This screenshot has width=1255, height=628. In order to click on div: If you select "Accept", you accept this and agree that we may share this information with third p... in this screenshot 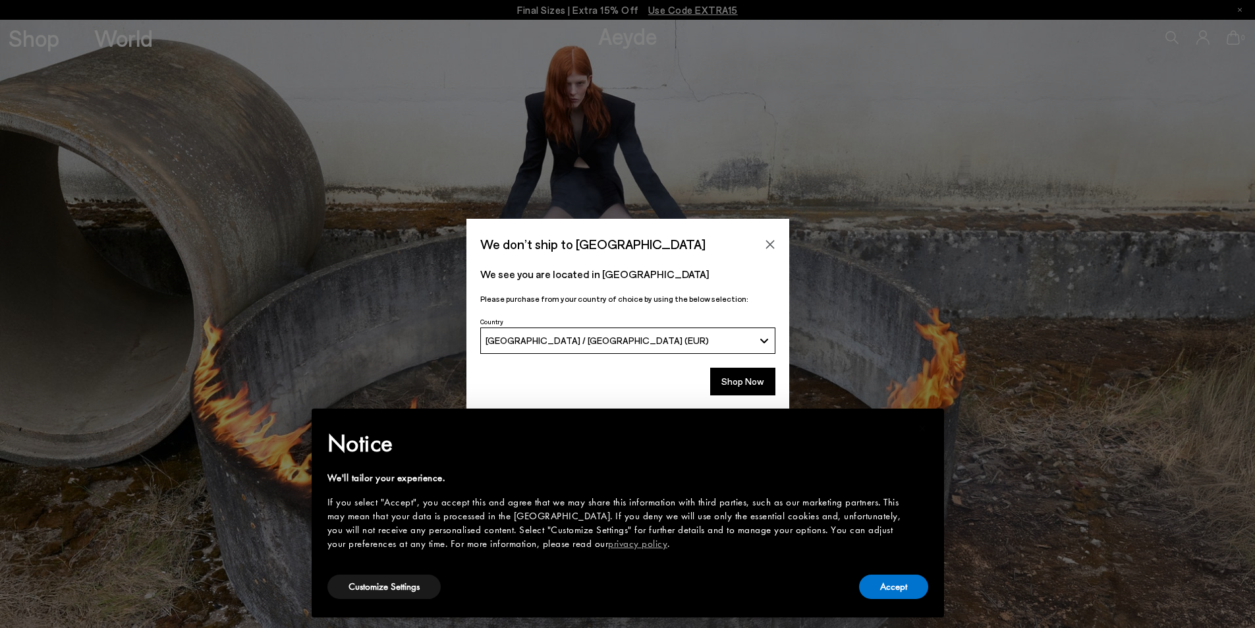, I will do `click(617, 523)`.